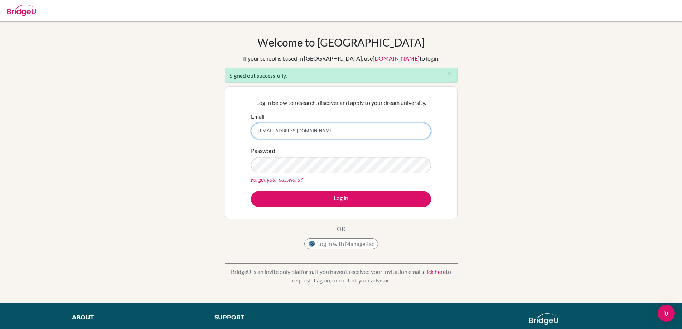 The image size is (682, 329). I want to click on i: close, so click(450, 73).